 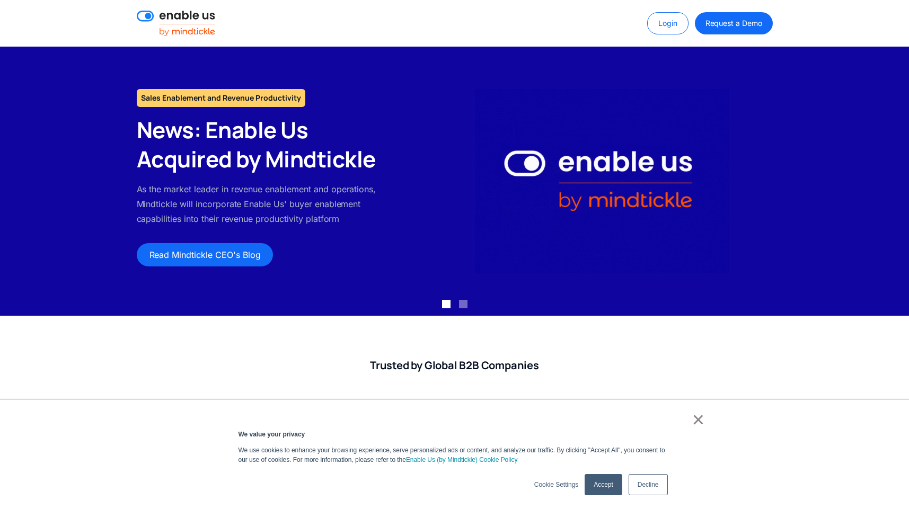 I want to click on a: Cookie Settings, so click(x=556, y=485).